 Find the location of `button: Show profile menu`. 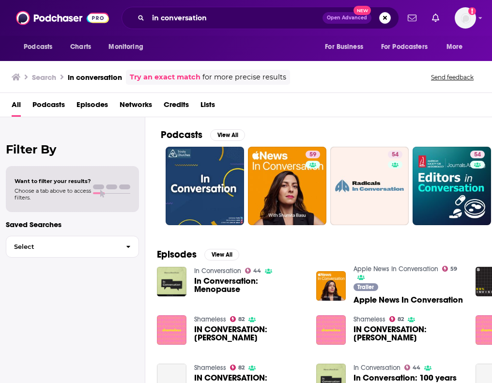

button: Show profile menu is located at coordinates (465, 18).